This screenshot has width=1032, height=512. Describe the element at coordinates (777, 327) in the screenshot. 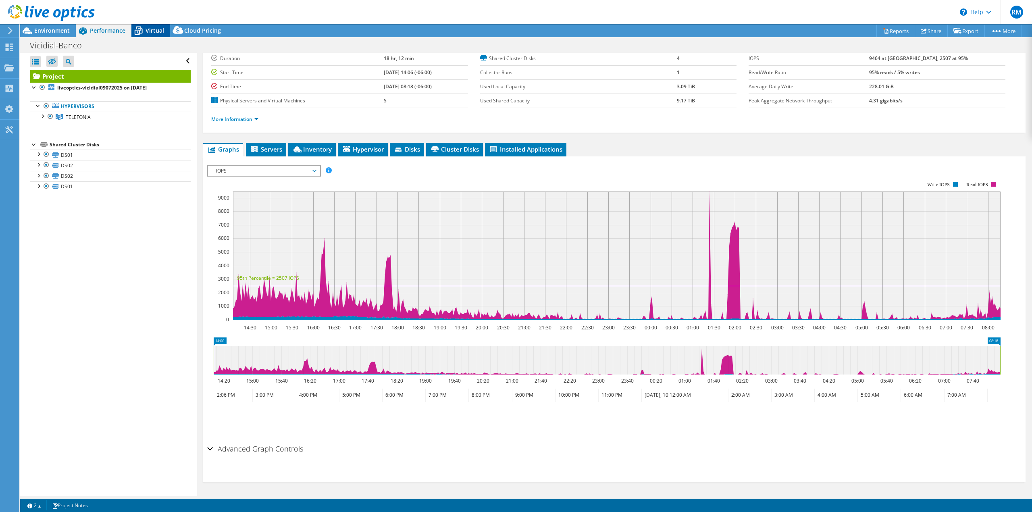

I see `text: 03:00` at that location.